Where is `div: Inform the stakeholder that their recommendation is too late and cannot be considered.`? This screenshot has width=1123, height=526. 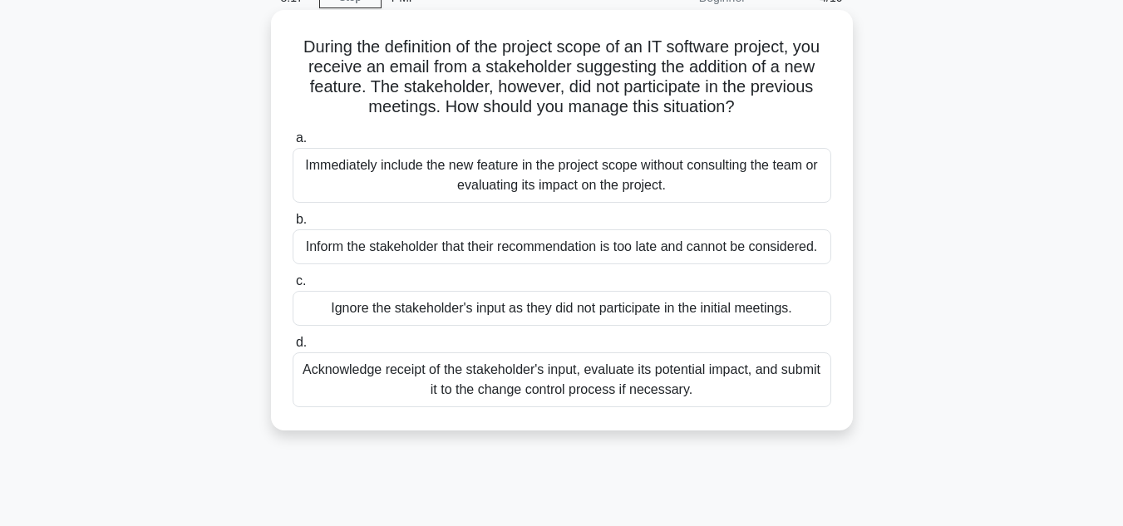 div: Inform the stakeholder that their recommendation is too late and cannot be considered. is located at coordinates (562, 247).